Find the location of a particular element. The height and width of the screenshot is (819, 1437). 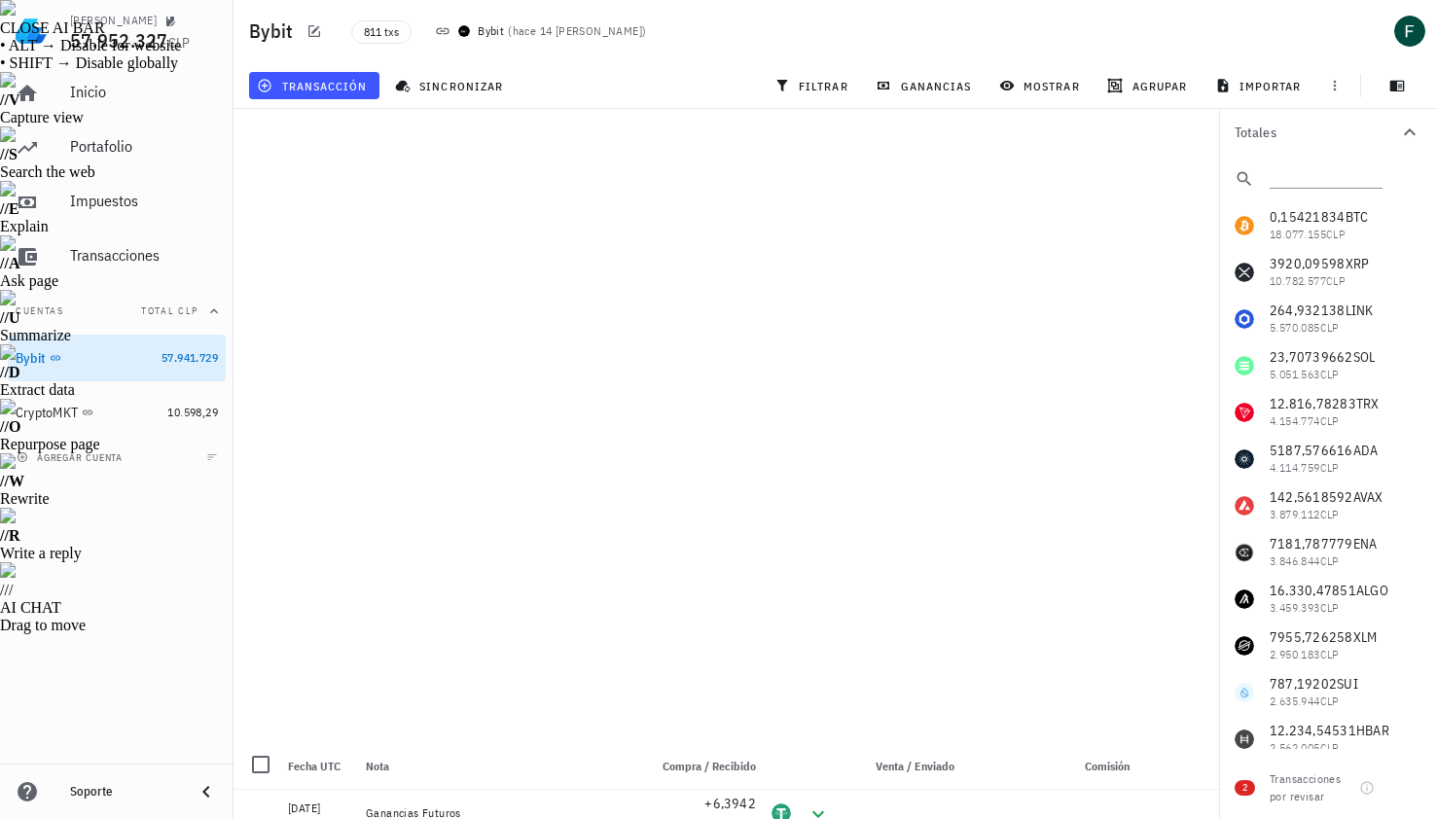

div: Nota is located at coordinates (498, 767).